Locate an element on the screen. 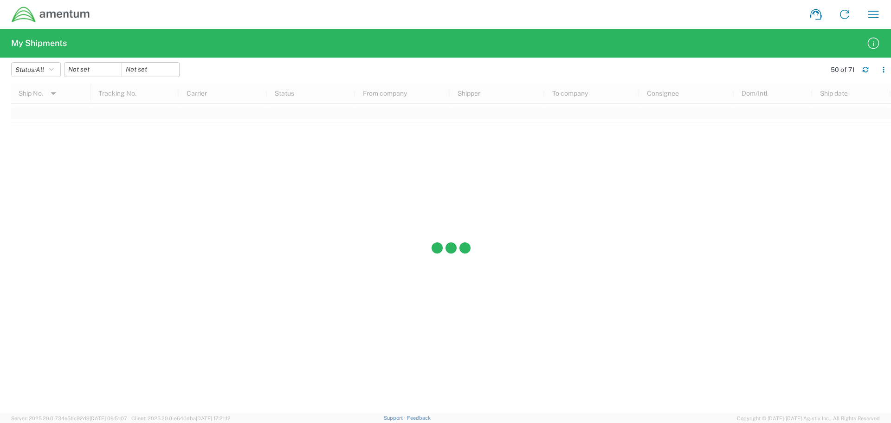 This screenshot has height=423, width=891. div: 50 of 71 is located at coordinates (842, 70).